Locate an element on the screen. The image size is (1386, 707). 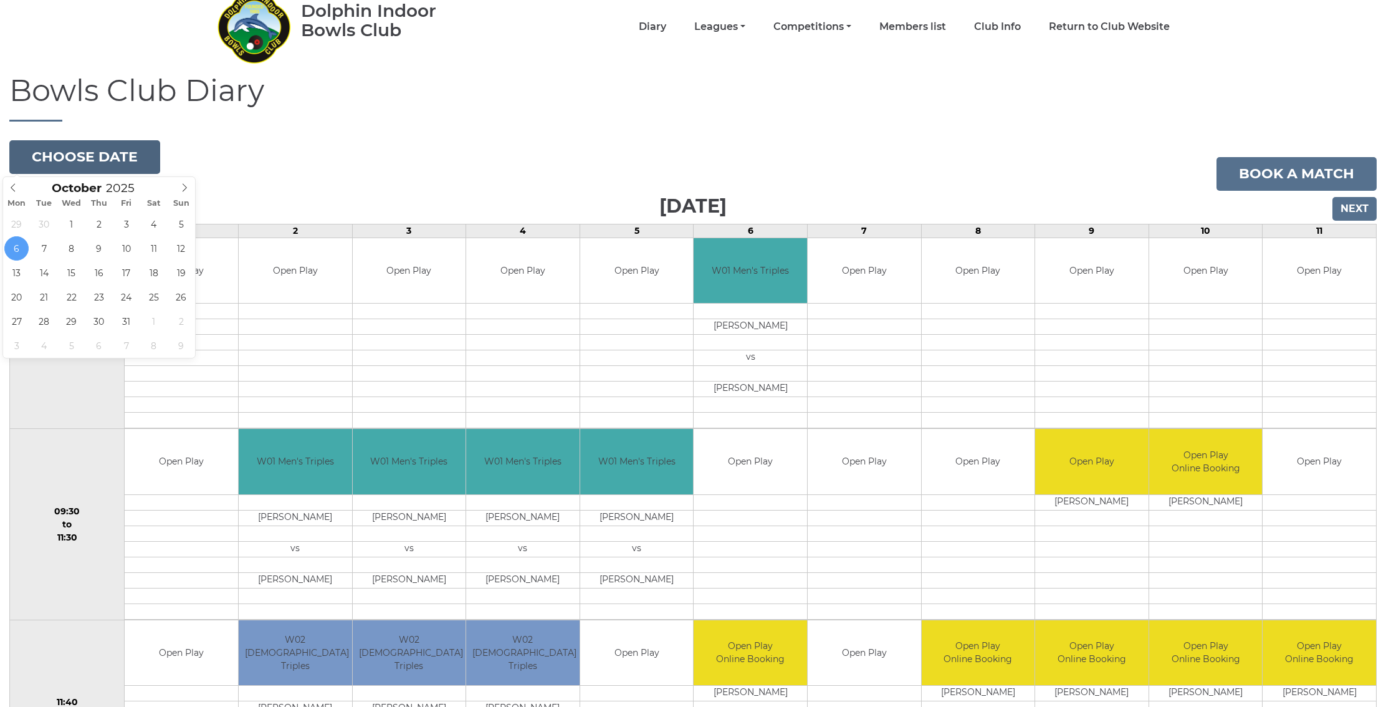
h1: Bowls Club Diary is located at coordinates (693, 98).